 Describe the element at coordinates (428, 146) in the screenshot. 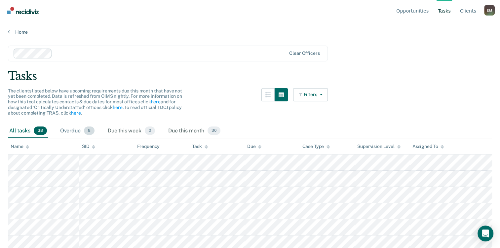

I see `div: Assigned To` at that location.